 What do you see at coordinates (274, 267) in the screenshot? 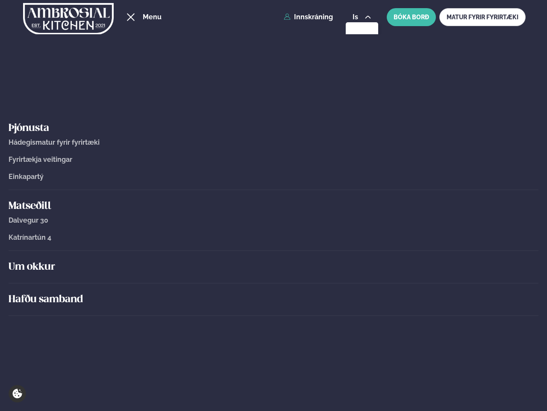
I see `a: Um okkur` at bounding box center [274, 267].